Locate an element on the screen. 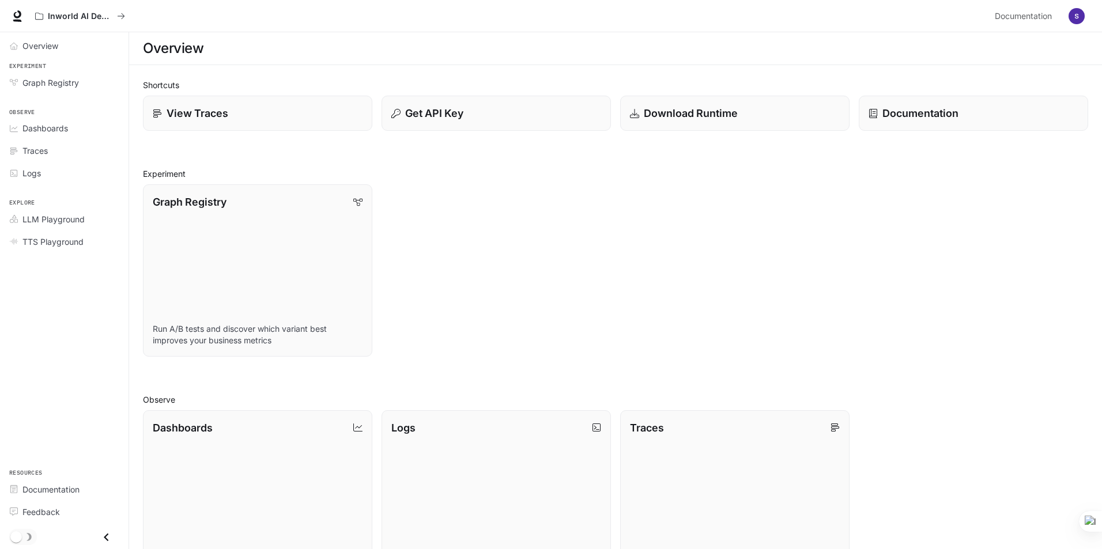  a: Traces is located at coordinates (64, 150).